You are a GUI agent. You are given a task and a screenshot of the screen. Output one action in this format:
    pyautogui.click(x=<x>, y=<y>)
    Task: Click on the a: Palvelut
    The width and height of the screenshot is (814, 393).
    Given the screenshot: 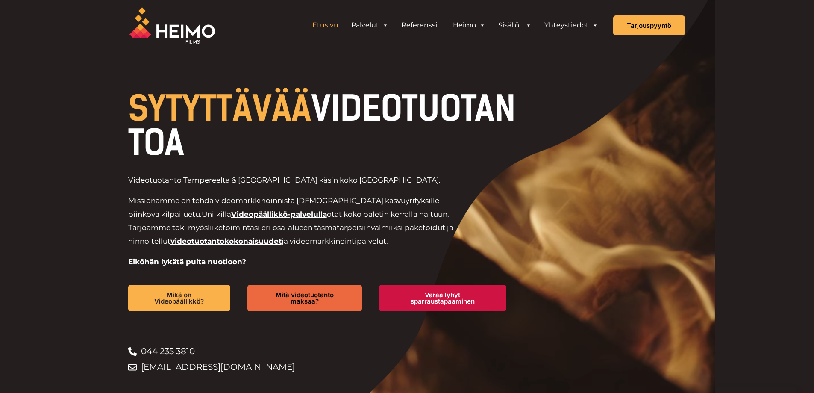 What is the action you would take?
    pyautogui.click(x=370, y=25)
    